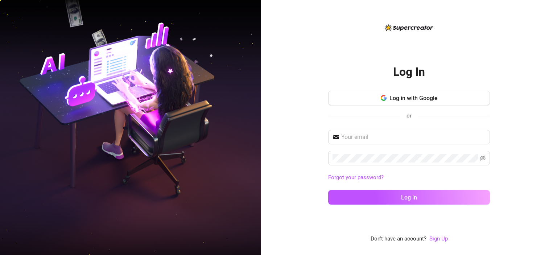 The width and height of the screenshot is (557, 255). Describe the element at coordinates (398, 239) in the screenshot. I see `span: Don't have an account?` at that location.